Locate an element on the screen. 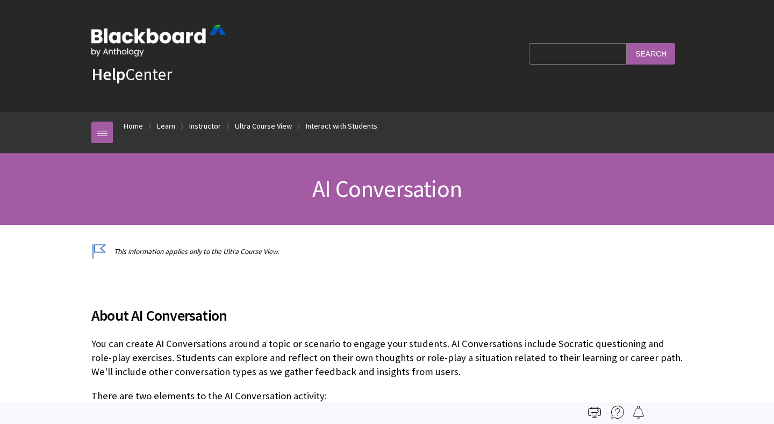  a: Interact with Students is located at coordinates (342, 126).